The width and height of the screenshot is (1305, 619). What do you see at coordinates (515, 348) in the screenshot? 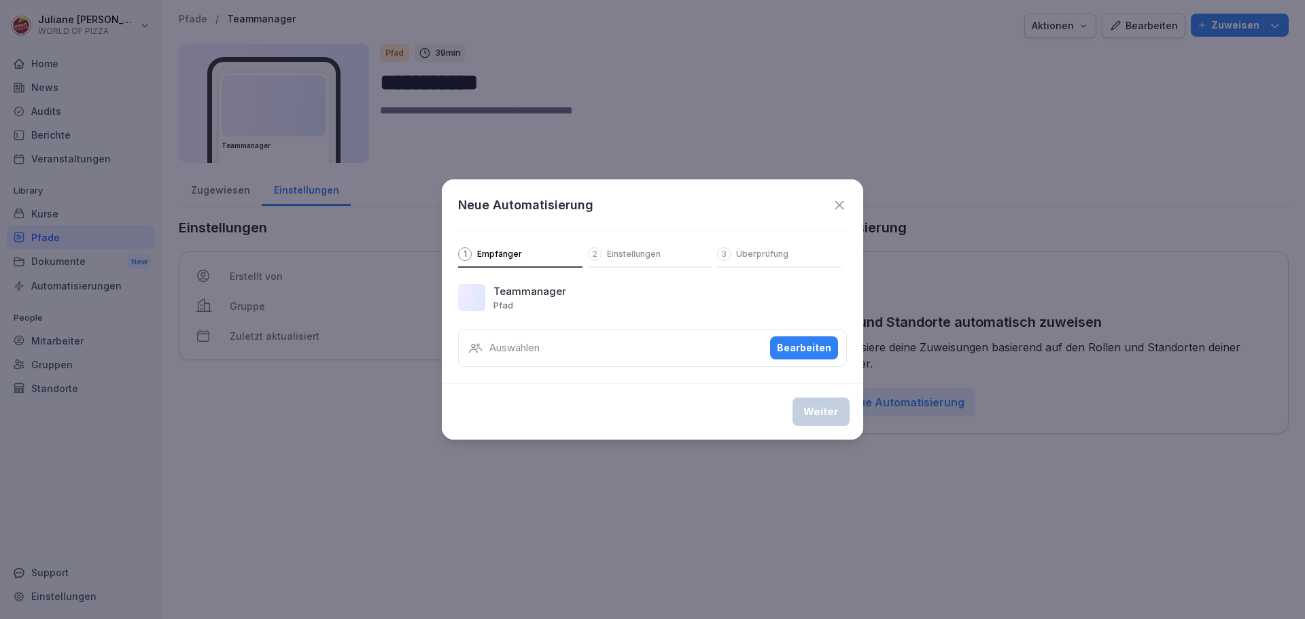
I see `p: Auswählen` at bounding box center [515, 348].